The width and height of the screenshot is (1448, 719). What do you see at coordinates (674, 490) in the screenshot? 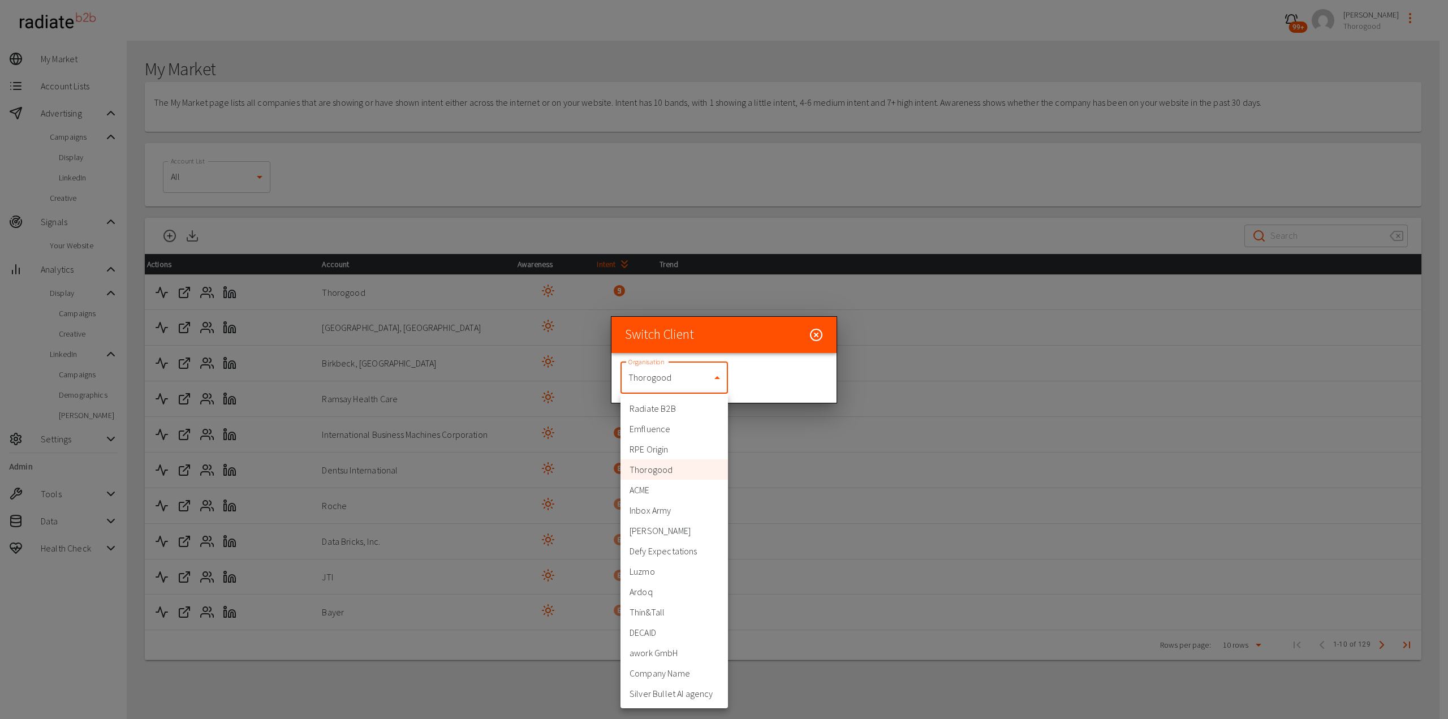
I see `li: ACME` at bounding box center [674, 490].